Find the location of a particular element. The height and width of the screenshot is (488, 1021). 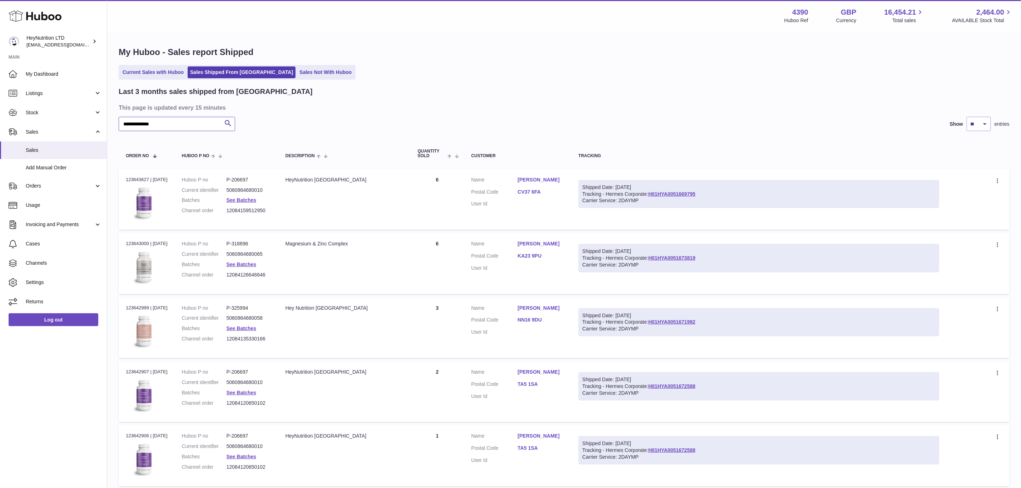

a: H01HYA0051669795 is located at coordinates (672, 194).